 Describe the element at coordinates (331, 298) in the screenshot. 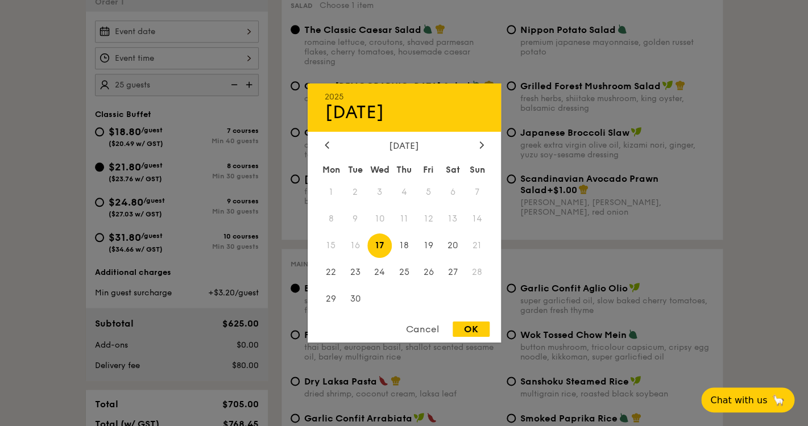

I see `span: 29` at that location.